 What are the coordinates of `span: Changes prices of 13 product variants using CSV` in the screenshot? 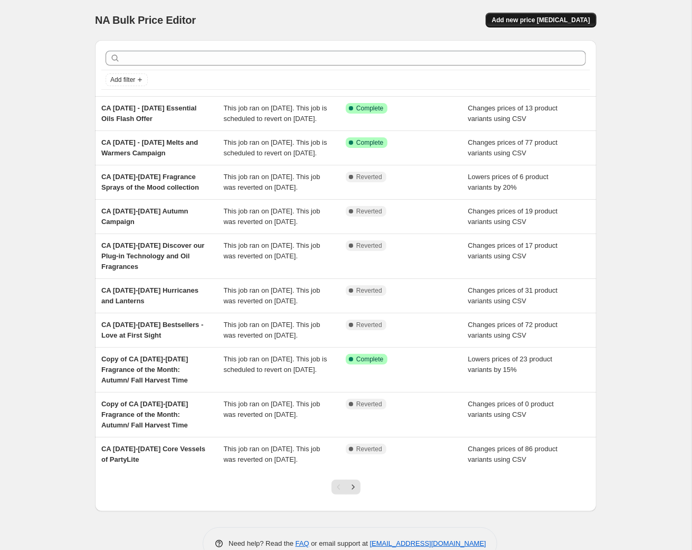 It's located at (513, 113).